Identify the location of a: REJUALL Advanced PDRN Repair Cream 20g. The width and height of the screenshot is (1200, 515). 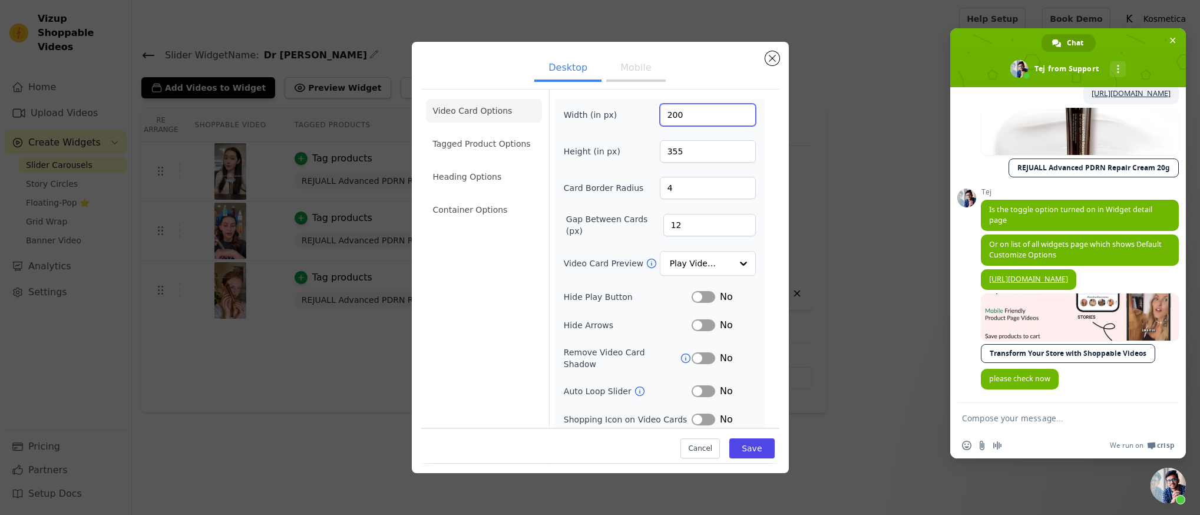
(1093, 168).